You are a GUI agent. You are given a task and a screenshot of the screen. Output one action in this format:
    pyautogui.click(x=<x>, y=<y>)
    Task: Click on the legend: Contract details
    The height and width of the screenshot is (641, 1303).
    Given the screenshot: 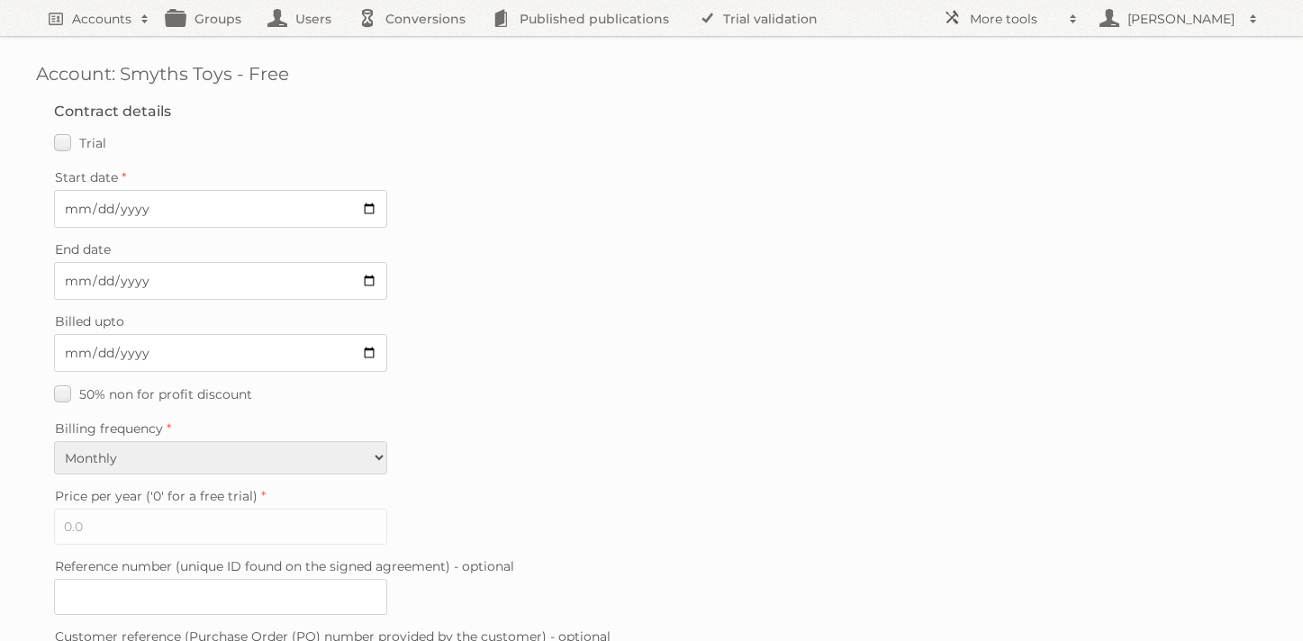 What is the action you would take?
    pyautogui.click(x=113, y=111)
    